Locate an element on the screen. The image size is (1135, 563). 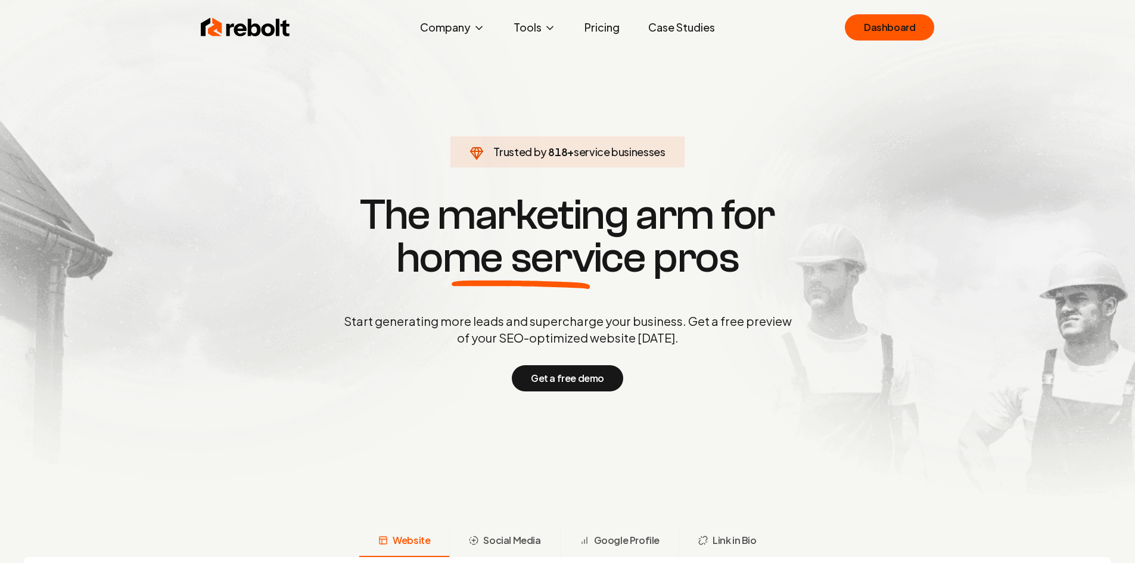
h1: The marketing arm for pros is located at coordinates (568, 237).